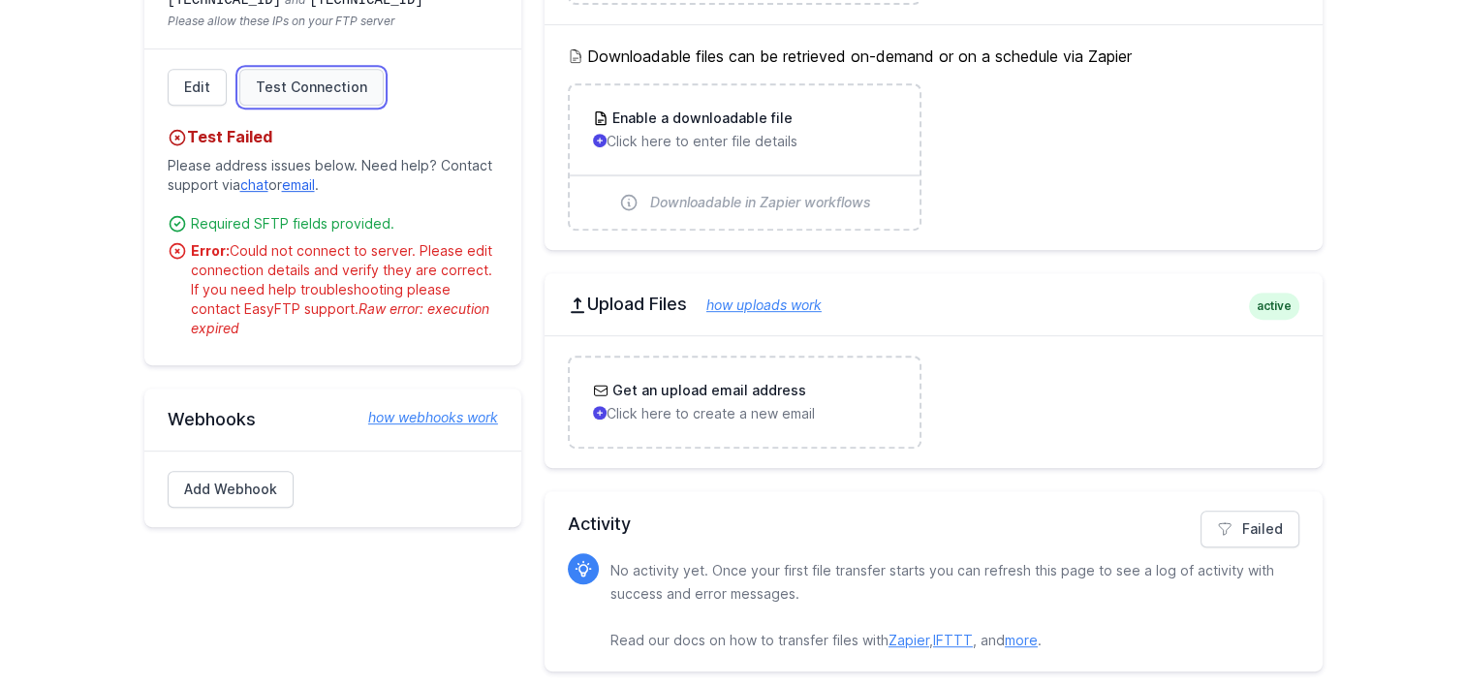 Image resolution: width=1466 pixels, height=686 pixels. I want to click on span: Downloadable in Zapier workflows, so click(761, 203).